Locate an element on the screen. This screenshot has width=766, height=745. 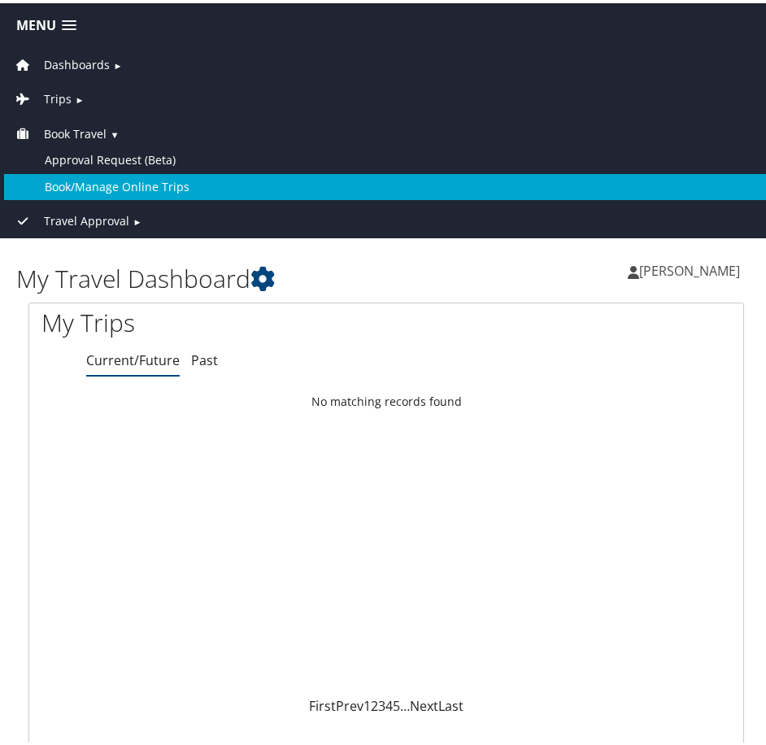
a: 4 is located at coordinates (389, 703).